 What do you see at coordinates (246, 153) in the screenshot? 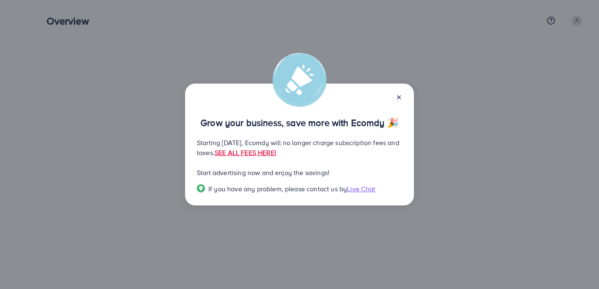
I see `a: SEE ALL FEES HERE!` at bounding box center [246, 153].